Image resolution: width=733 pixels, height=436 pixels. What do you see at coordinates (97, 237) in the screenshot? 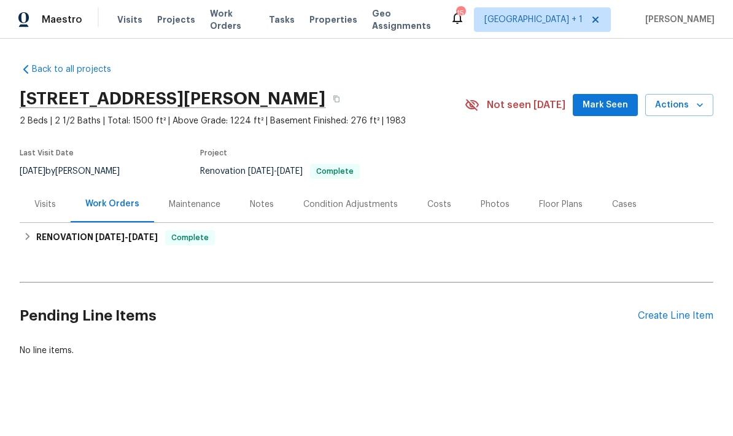
I see `h6: RENOVATION` at bounding box center [97, 237].